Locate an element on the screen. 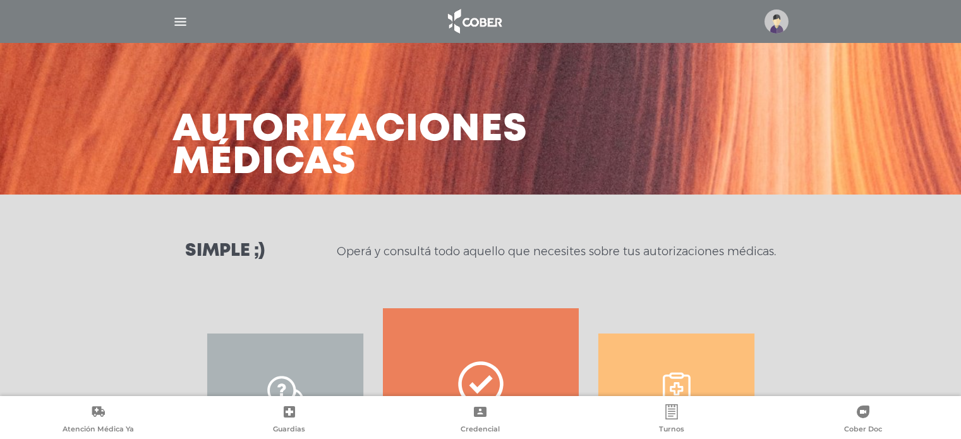 The height and width of the screenshot is (439, 961). a: Atención Médica Ya is located at coordinates (98, 420).